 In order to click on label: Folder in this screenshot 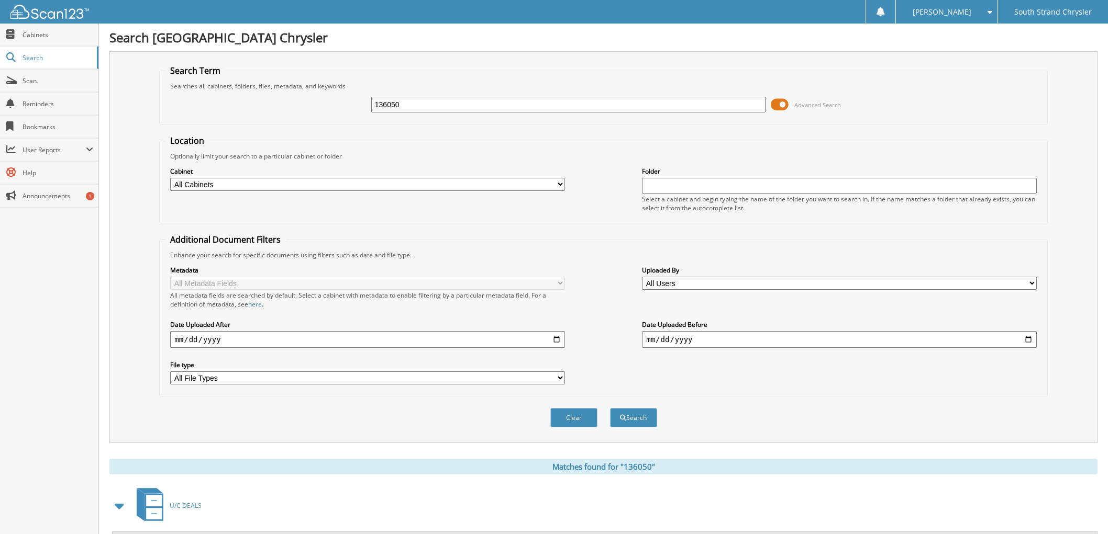, I will do `click(839, 171)`.